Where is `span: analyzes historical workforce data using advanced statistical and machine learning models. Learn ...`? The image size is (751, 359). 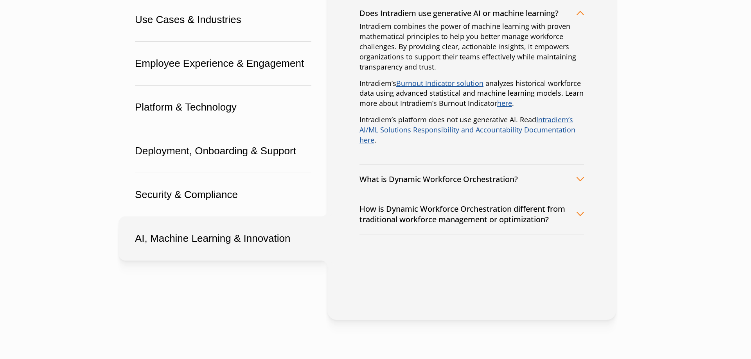
span: analyzes historical workforce data using advanced statistical and machine learning models. Learn ... is located at coordinates (471, 93).